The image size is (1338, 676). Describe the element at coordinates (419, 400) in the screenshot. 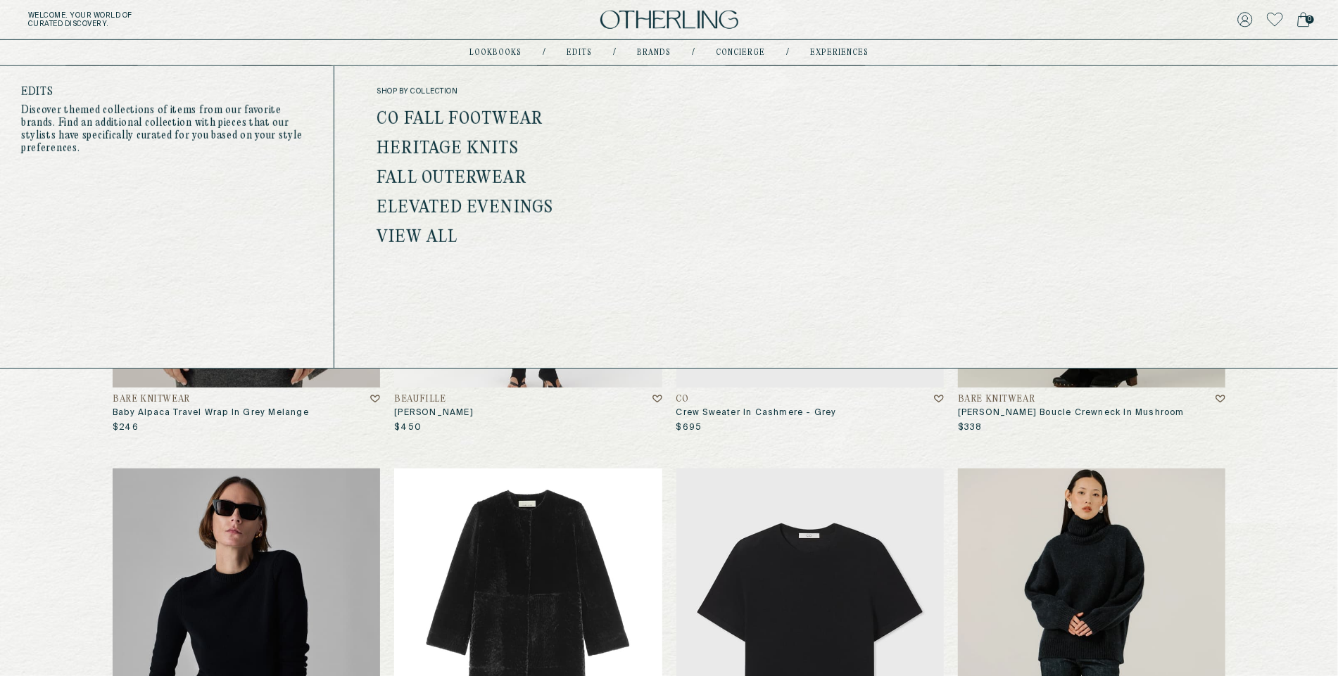

I see `h4: Beaufille` at that location.